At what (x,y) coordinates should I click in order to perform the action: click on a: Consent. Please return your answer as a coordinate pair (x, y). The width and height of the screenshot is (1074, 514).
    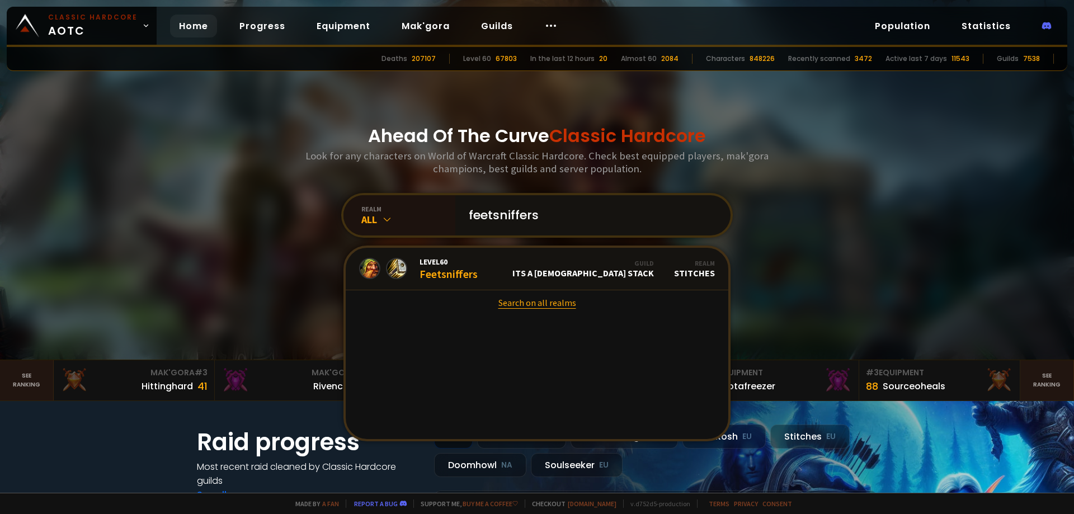
    Looking at the image, I should click on (777, 504).